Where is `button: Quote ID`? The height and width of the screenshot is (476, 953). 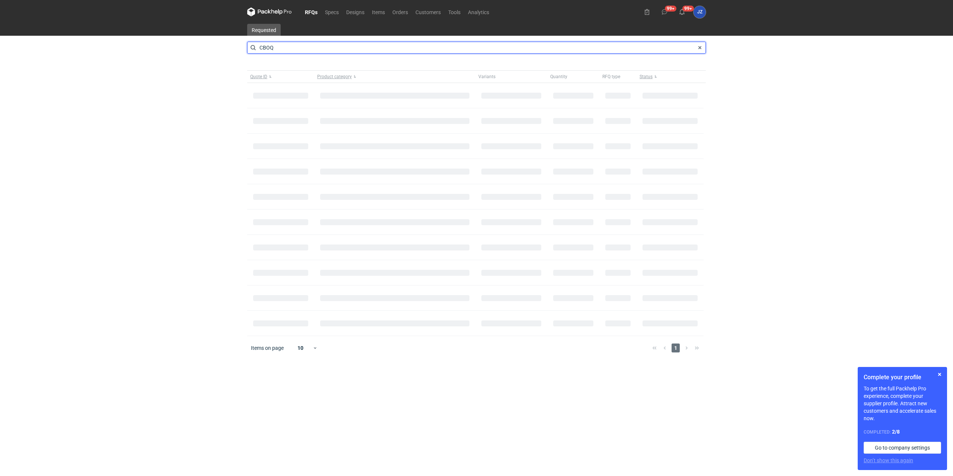
button: Quote ID is located at coordinates (281, 77).